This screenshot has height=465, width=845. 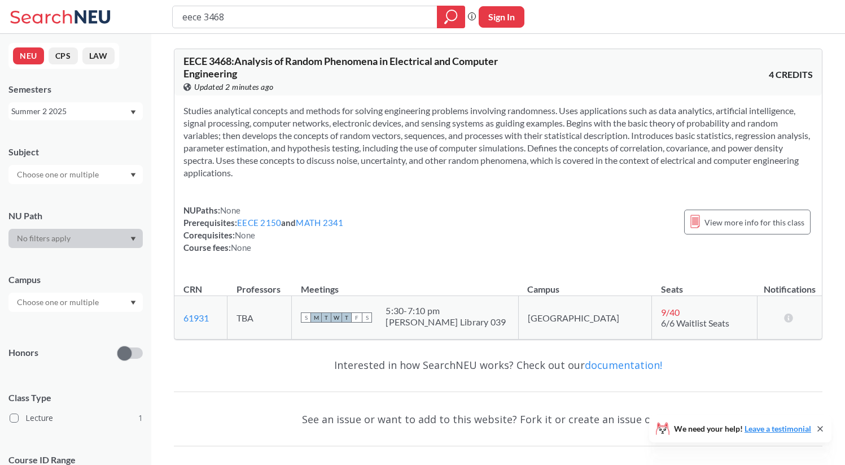 I want to click on button: NEU, so click(x=28, y=56).